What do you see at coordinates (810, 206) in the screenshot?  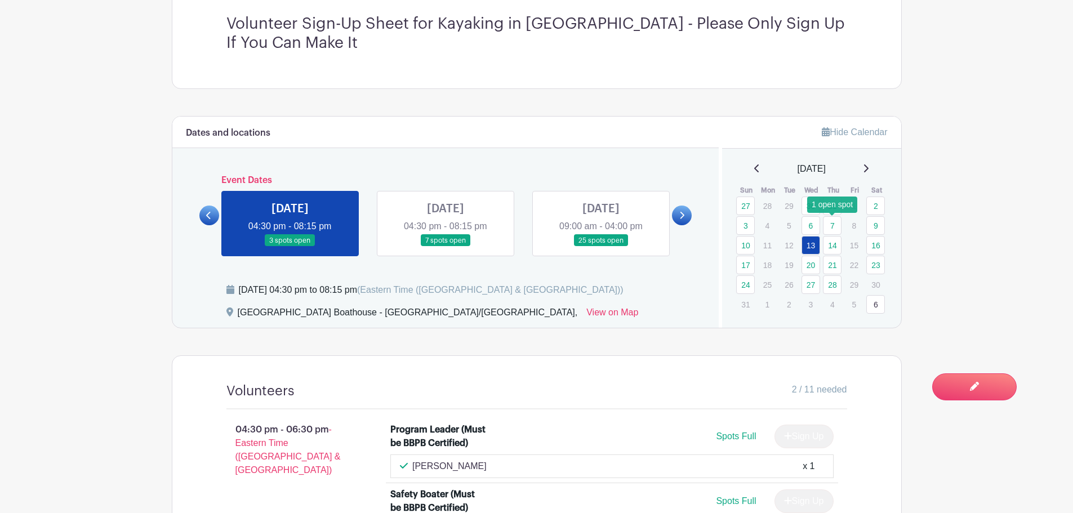 I see `a: 30` at bounding box center [810, 206].